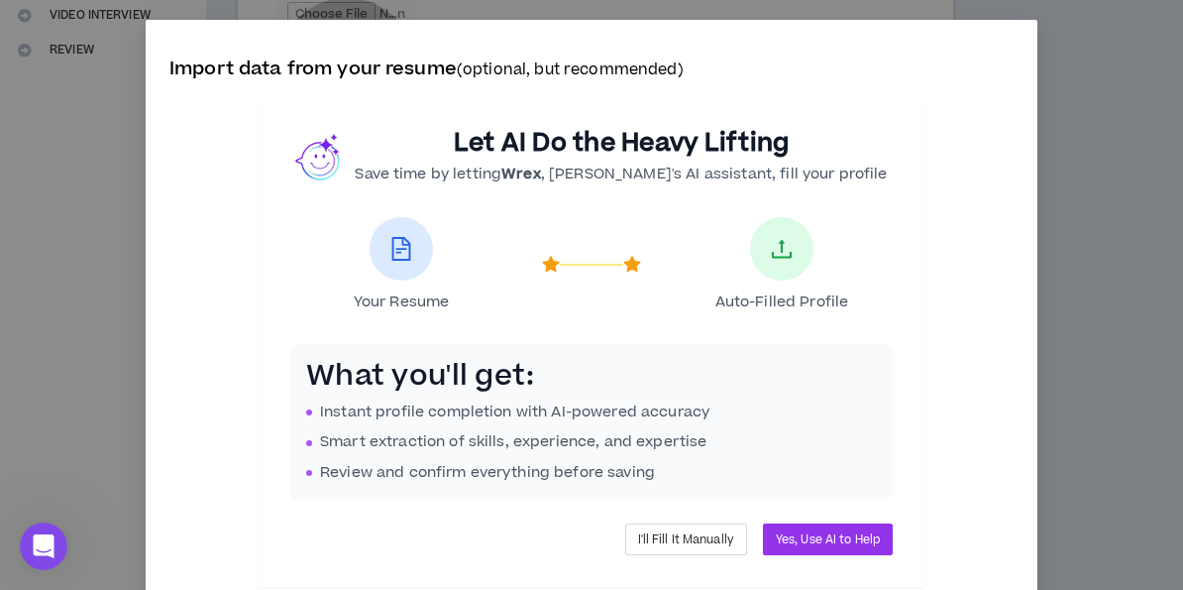  Describe the element at coordinates (521, 173) in the screenshot. I see `b: Wrex` at that location.